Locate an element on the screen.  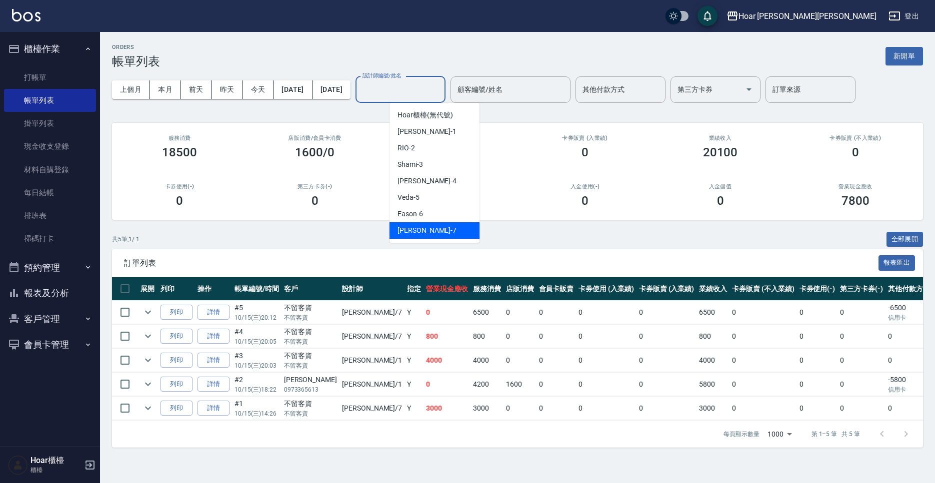
button: 報表匯出 is located at coordinates (897, 263).